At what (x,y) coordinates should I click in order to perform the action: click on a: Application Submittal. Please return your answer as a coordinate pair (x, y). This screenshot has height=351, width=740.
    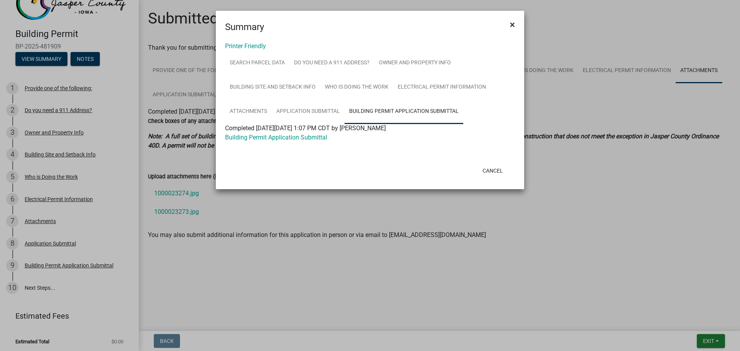
    Looking at the image, I should click on (308, 112).